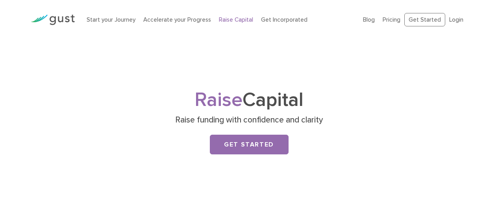  I want to click on p: Raise funding with confidence and clarity, so click(249, 120).